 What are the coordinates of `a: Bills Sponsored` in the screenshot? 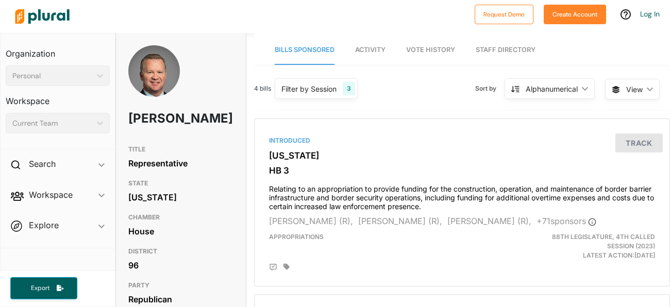 It's located at (305, 50).